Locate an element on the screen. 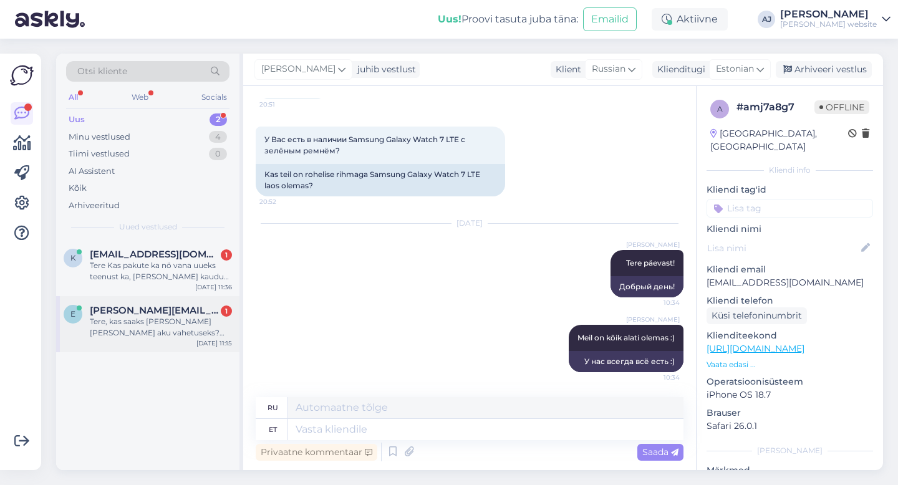 This screenshot has width=898, height=485. div: All is located at coordinates (73, 97).